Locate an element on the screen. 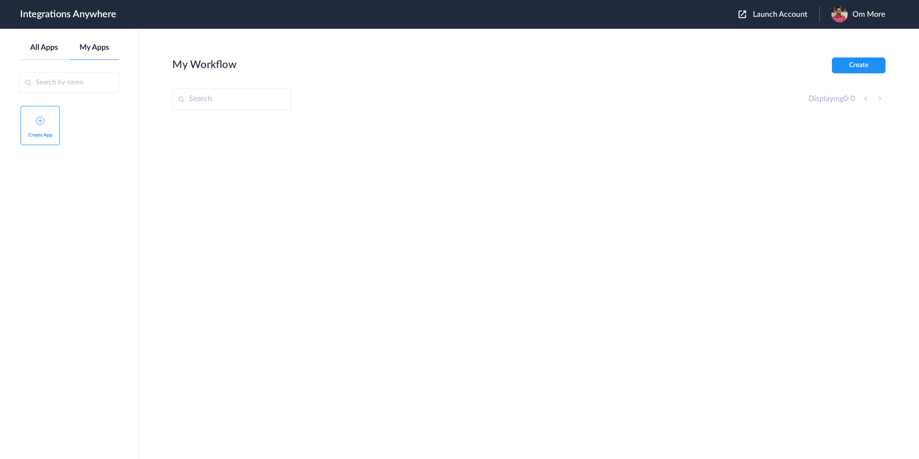 The height and width of the screenshot is (459, 919). h4: Displaying - is located at coordinates (832, 99).